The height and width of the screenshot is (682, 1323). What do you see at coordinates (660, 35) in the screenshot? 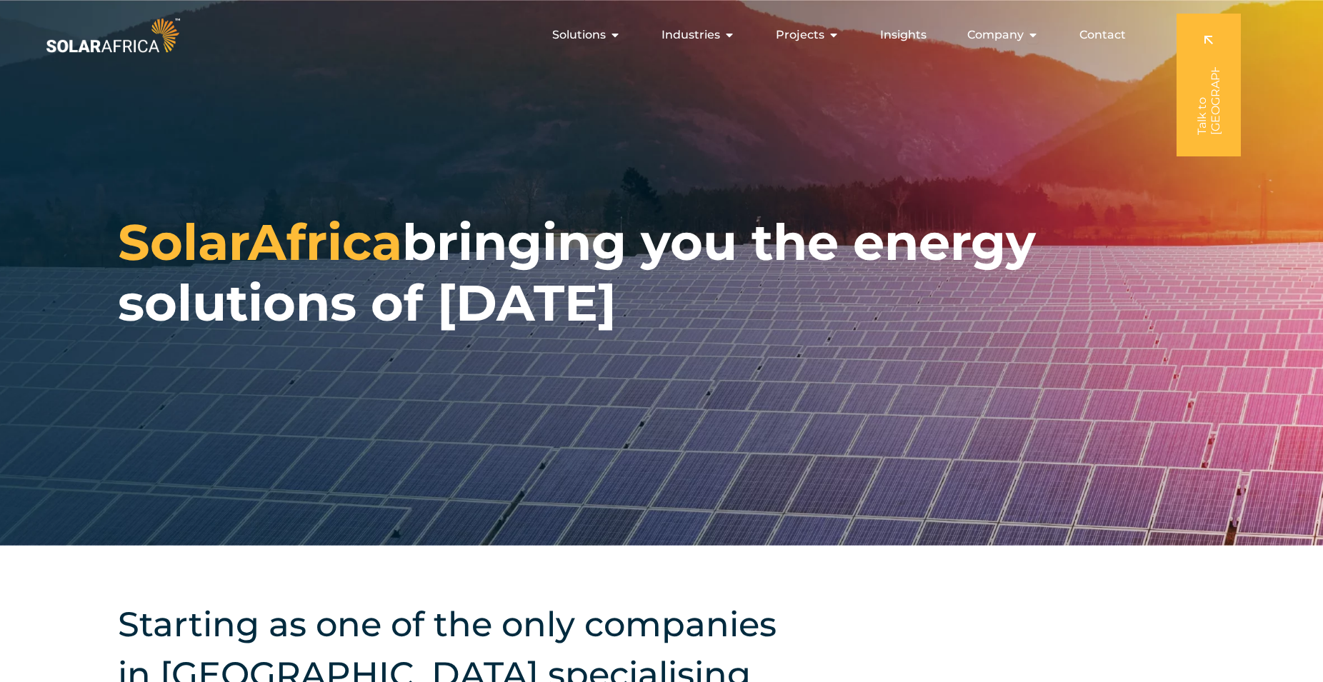
I see `div: Menu Toggle` at bounding box center [660, 35].